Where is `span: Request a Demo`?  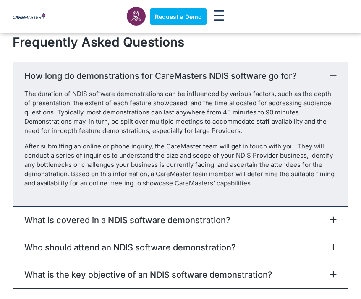 span: Request a Demo is located at coordinates (178, 16).